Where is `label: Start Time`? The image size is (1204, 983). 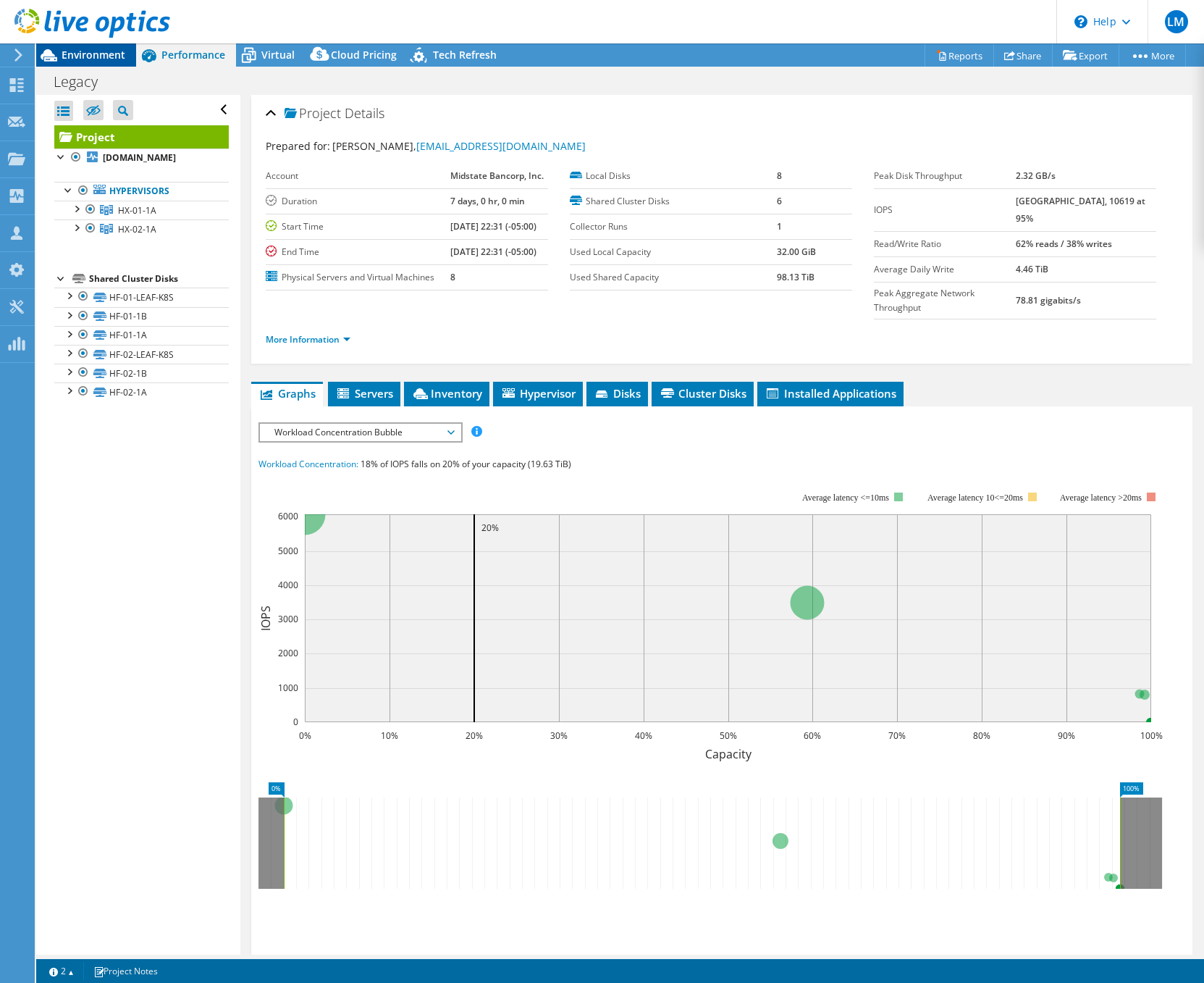 label: Start Time is located at coordinates (358, 227).